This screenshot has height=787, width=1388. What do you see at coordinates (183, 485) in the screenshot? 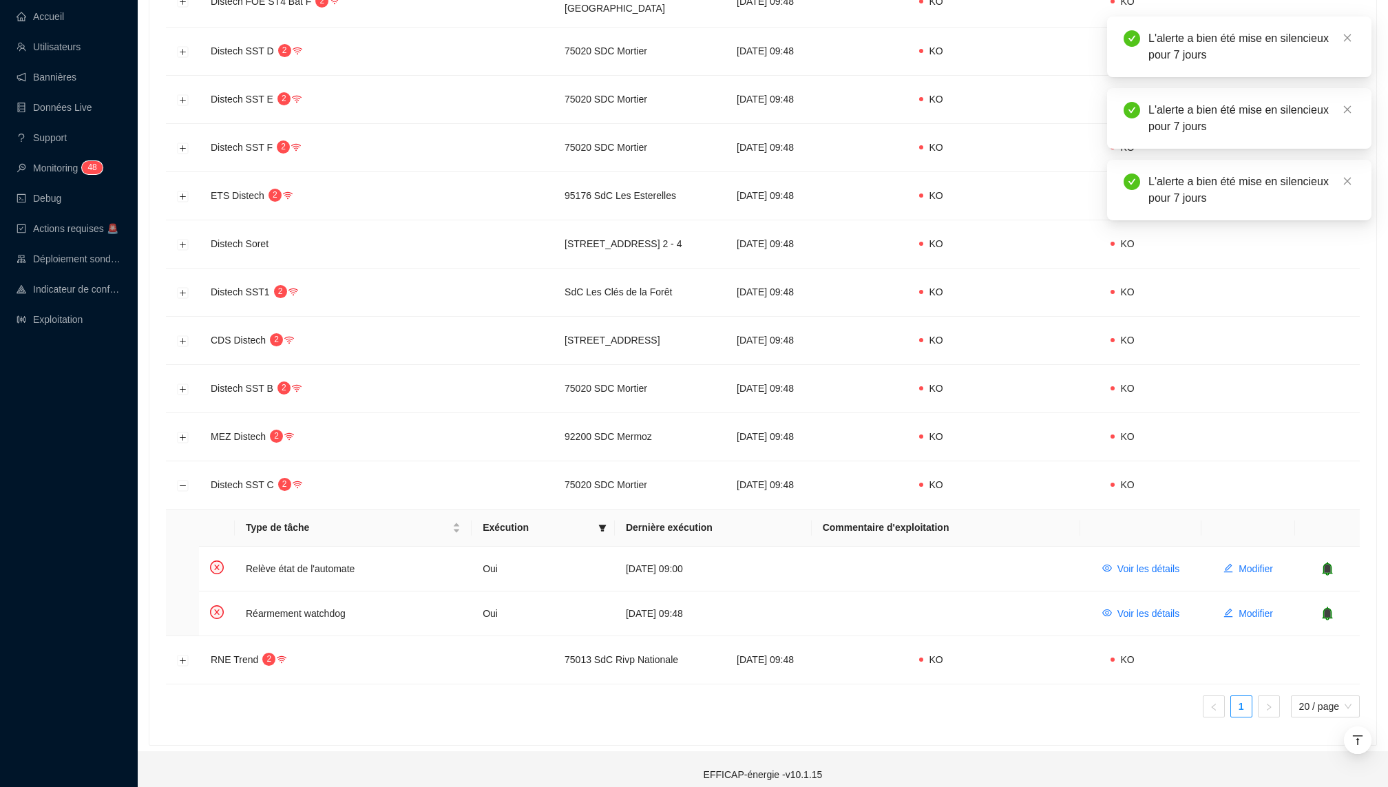
I see `button: Réduire la ligne` at bounding box center [183, 485].